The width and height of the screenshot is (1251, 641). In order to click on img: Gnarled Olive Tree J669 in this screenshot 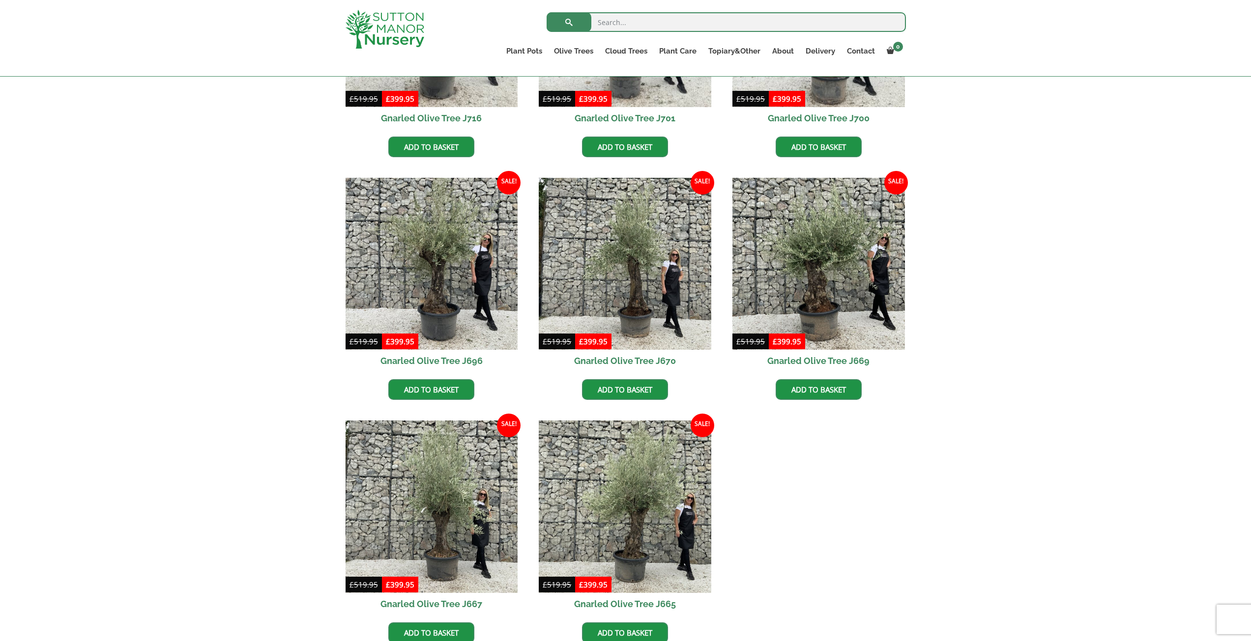, I will do `click(818, 264)`.